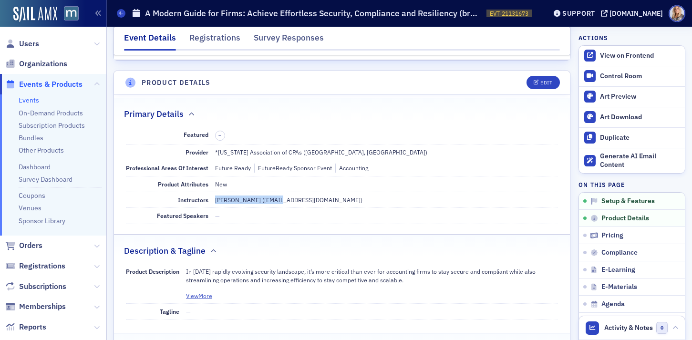 This screenshot has height=340, width=692. Describe the element at coordinates (35, 266) in the screenshot. I see `a: Registrations` at that location.